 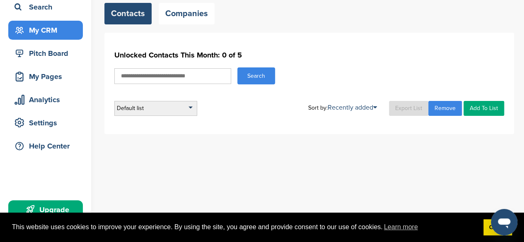 What do you see at coordinates (46, 77) in the screenshot?
I see `a: My Pages` at bounding box center [46, 77].